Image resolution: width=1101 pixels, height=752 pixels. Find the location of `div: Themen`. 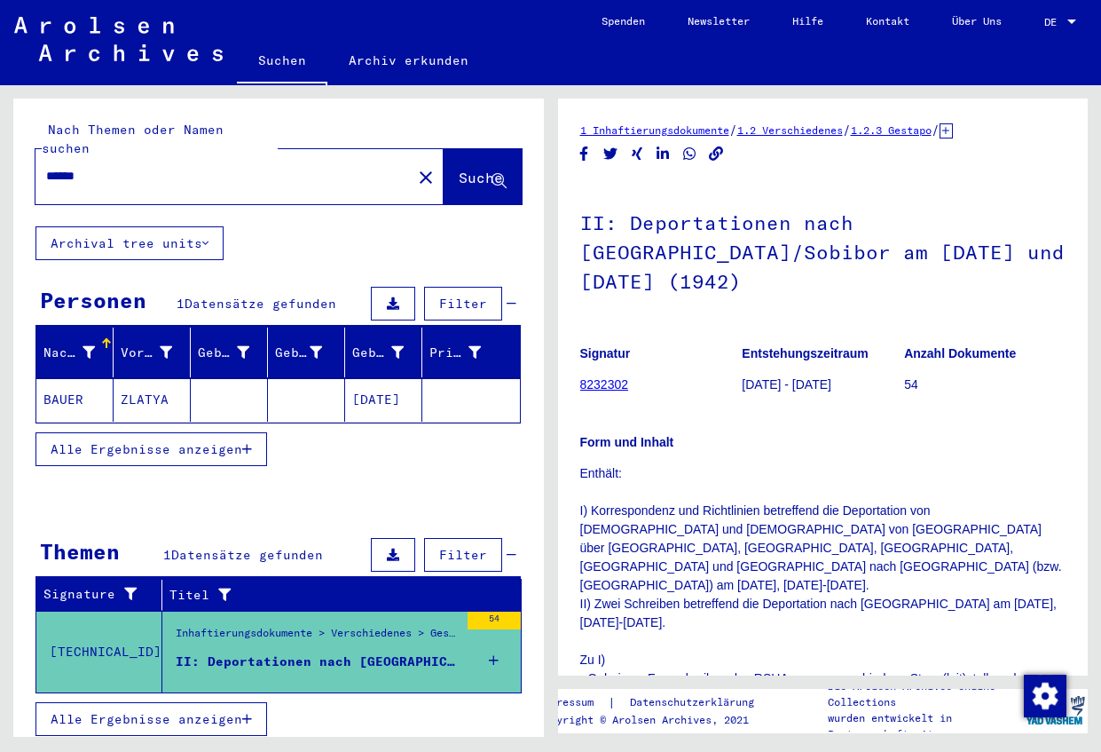

div: Themen is located at coordinates (80, 551).